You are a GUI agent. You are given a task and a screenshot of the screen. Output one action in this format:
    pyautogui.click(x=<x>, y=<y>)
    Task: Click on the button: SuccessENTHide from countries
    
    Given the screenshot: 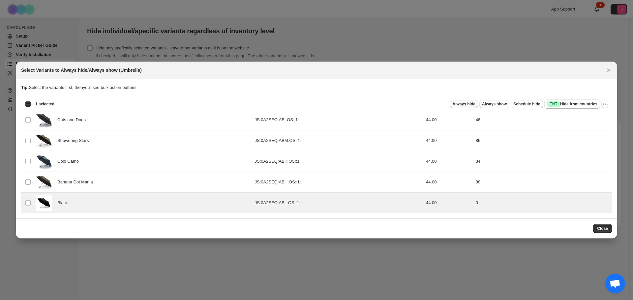 What is the action you would take?
    pyautogui.click(x=572, y=104)
    